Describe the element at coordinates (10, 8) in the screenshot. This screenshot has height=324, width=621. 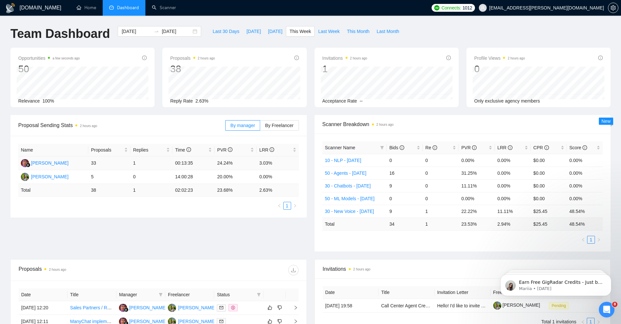
I see `img: logo` at that location.